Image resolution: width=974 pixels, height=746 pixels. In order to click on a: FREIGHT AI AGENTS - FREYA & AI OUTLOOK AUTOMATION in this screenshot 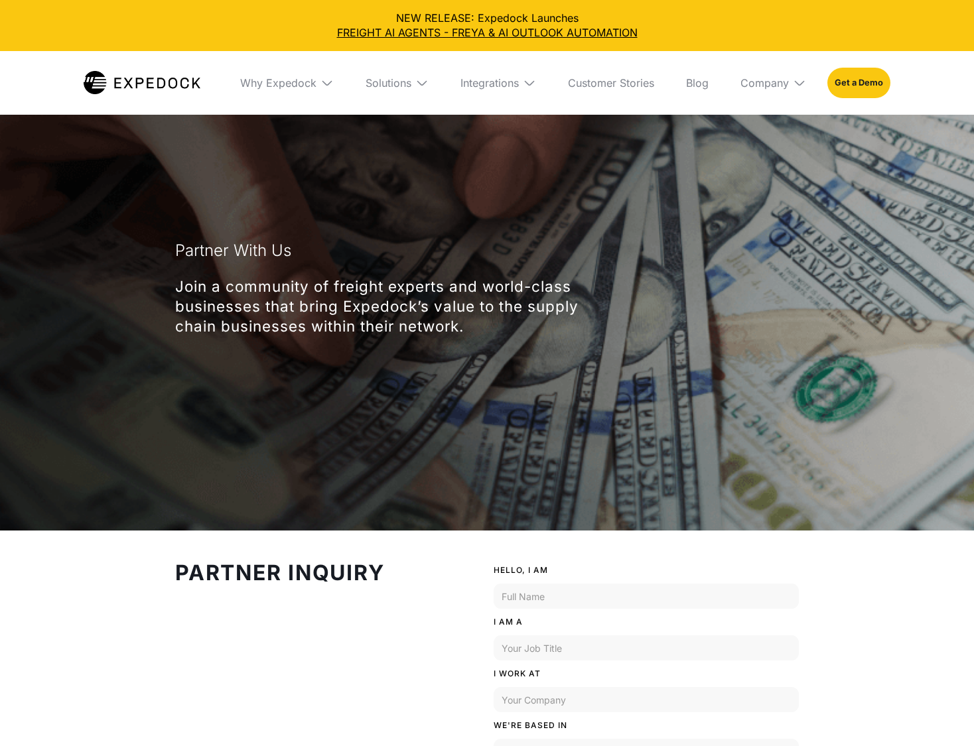, I will do `click(487, 32)`.